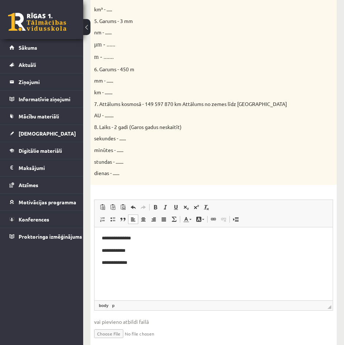  Describe the element at coordinates (123, 207) in the screenshot. I see `a: Paste from Word` at that location.